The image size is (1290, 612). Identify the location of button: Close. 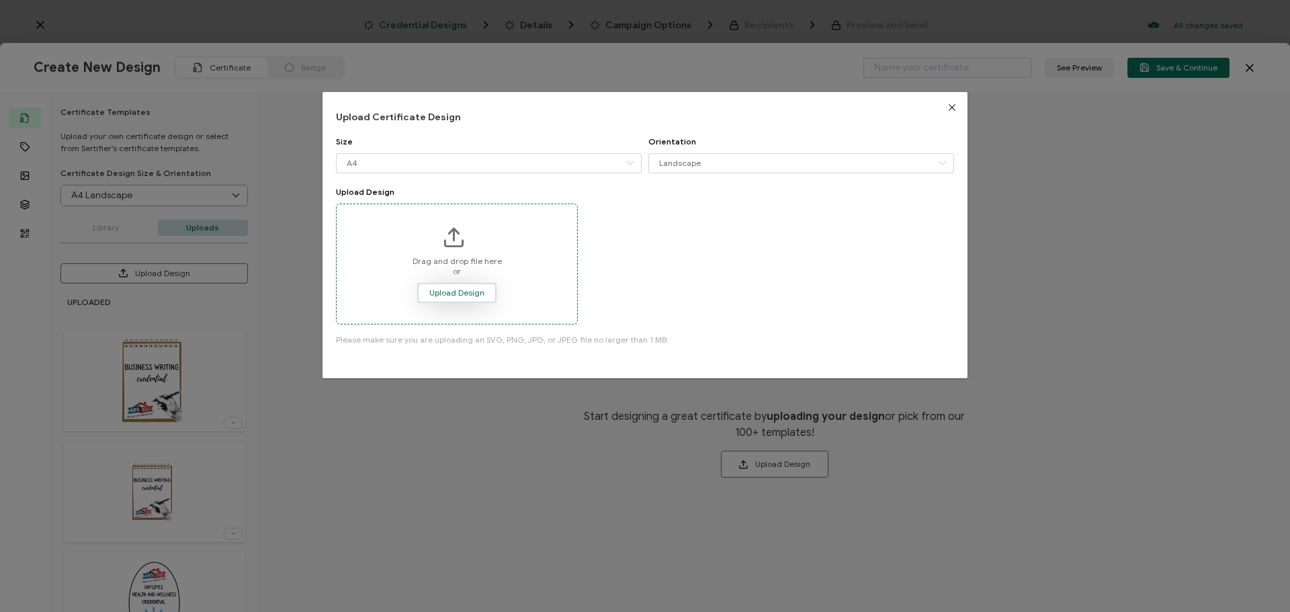
(952, 108).